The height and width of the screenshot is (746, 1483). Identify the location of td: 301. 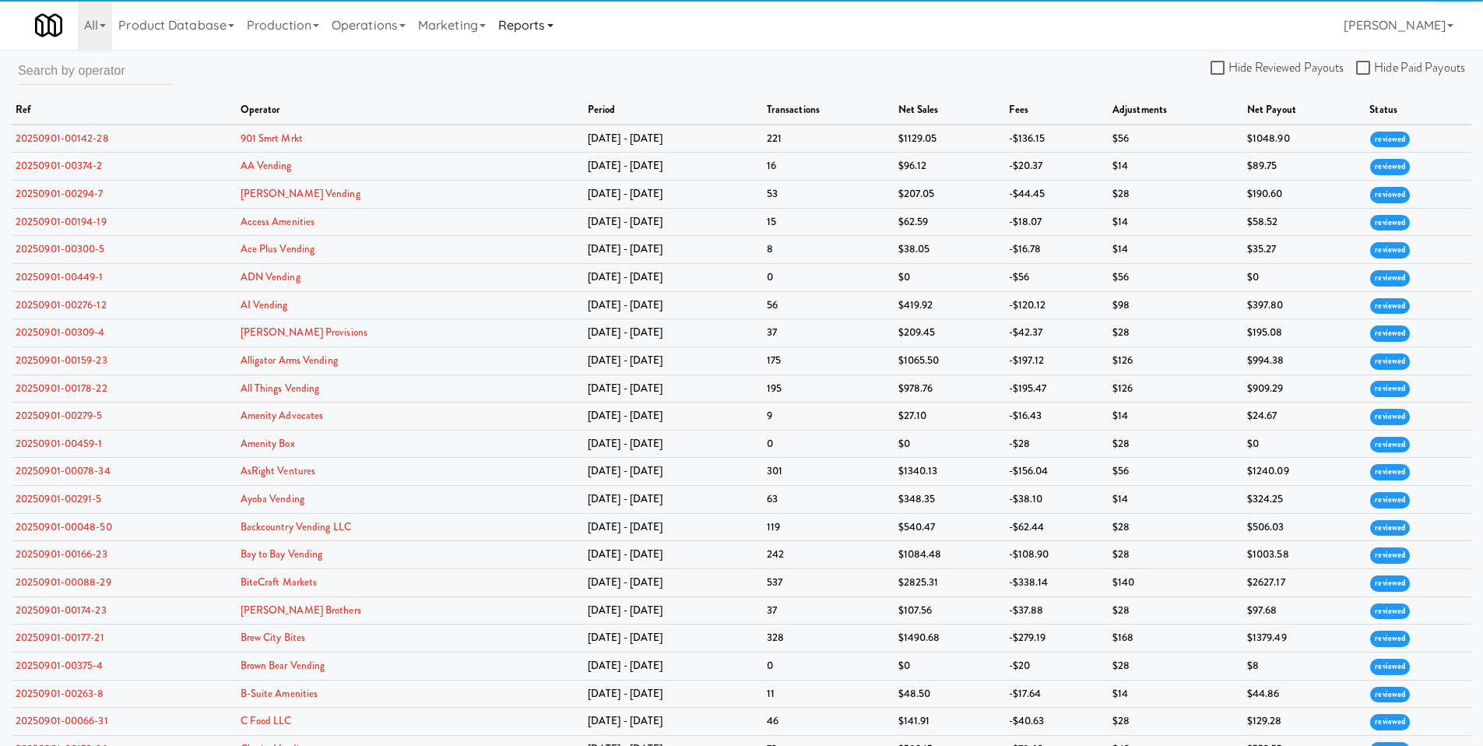
(829, 472).